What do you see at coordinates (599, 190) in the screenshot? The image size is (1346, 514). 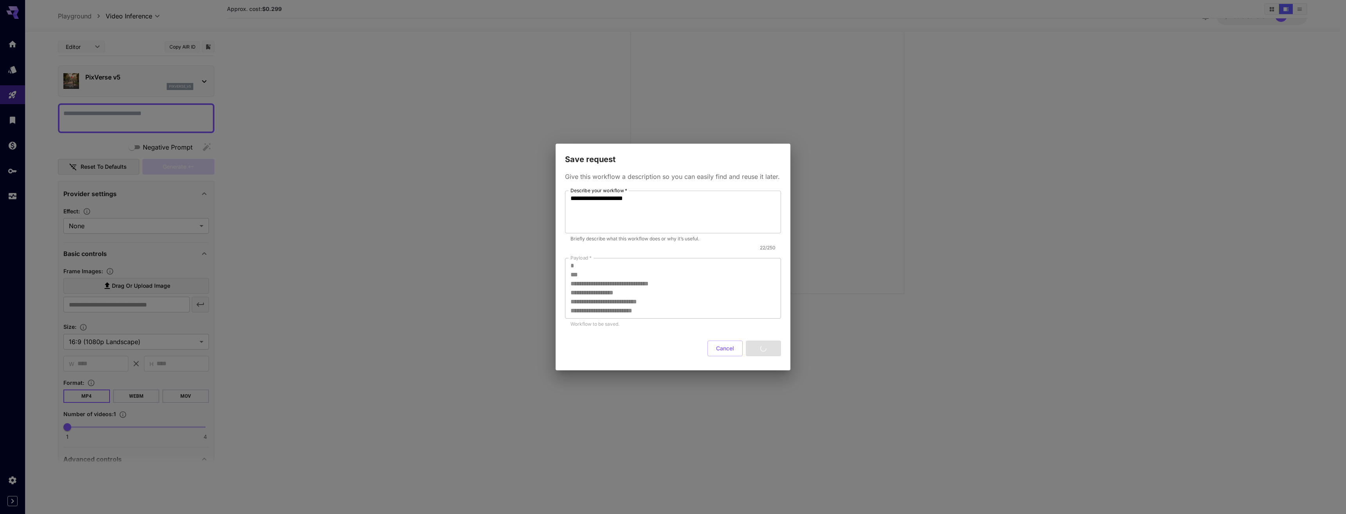 I see `label: Describe your workflow` at bounding box center [599, 190].